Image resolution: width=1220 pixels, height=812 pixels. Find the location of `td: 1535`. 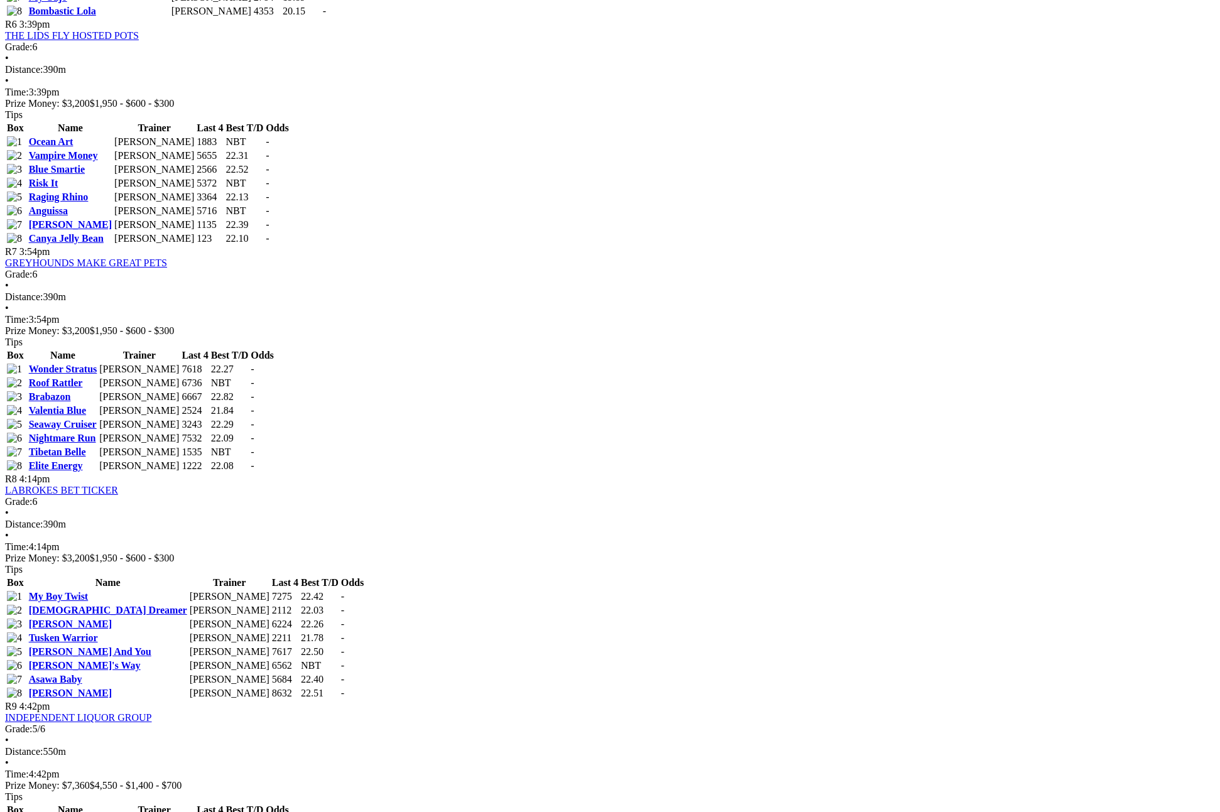

td: 1535 is located at coordinates (195, 452).